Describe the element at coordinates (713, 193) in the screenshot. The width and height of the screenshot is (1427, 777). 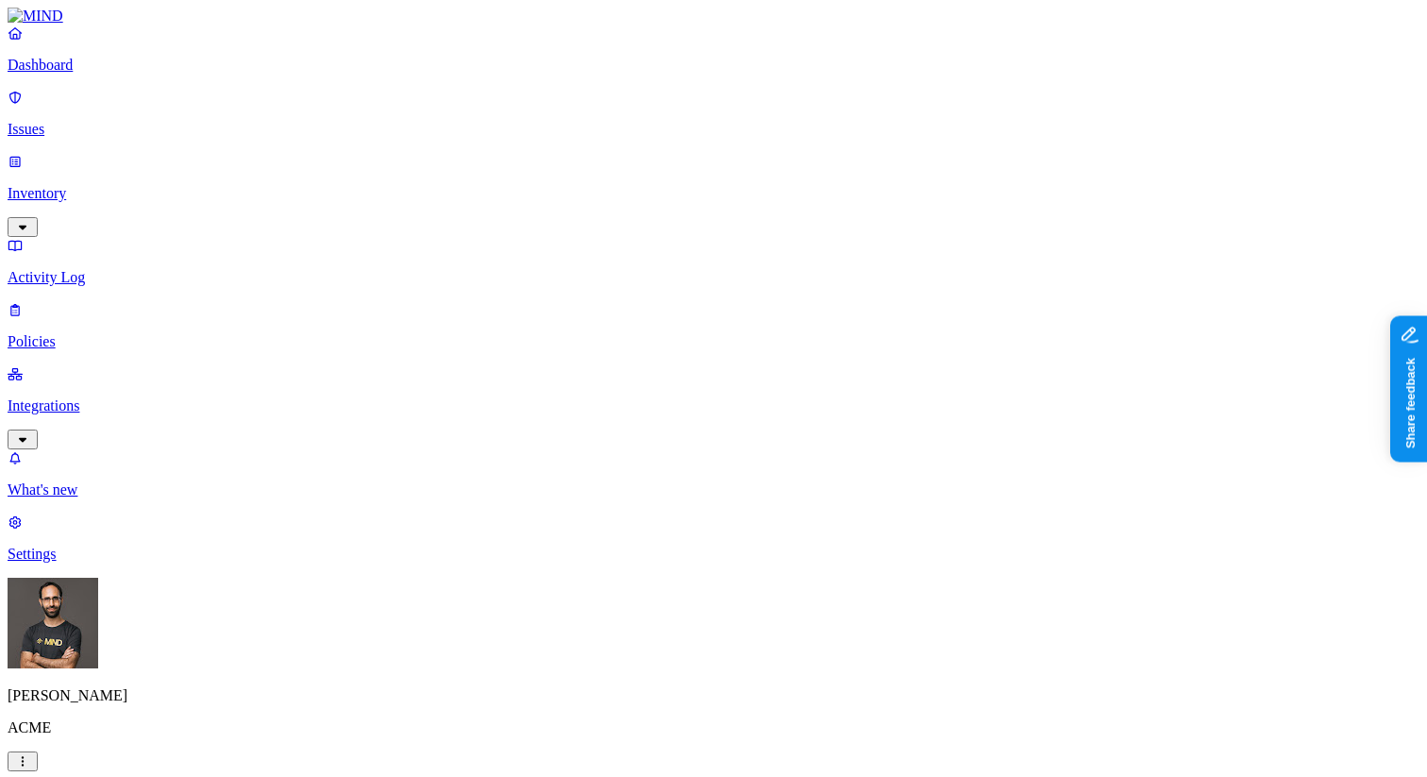
I see `a: Inventory` at that location.